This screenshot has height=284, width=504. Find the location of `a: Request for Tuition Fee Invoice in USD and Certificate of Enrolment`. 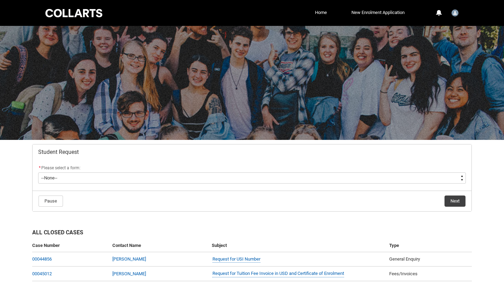

a: Request for Tuition Fee Invoice in USD and Certificate of Enrolment is located at coordinates (278, 274).